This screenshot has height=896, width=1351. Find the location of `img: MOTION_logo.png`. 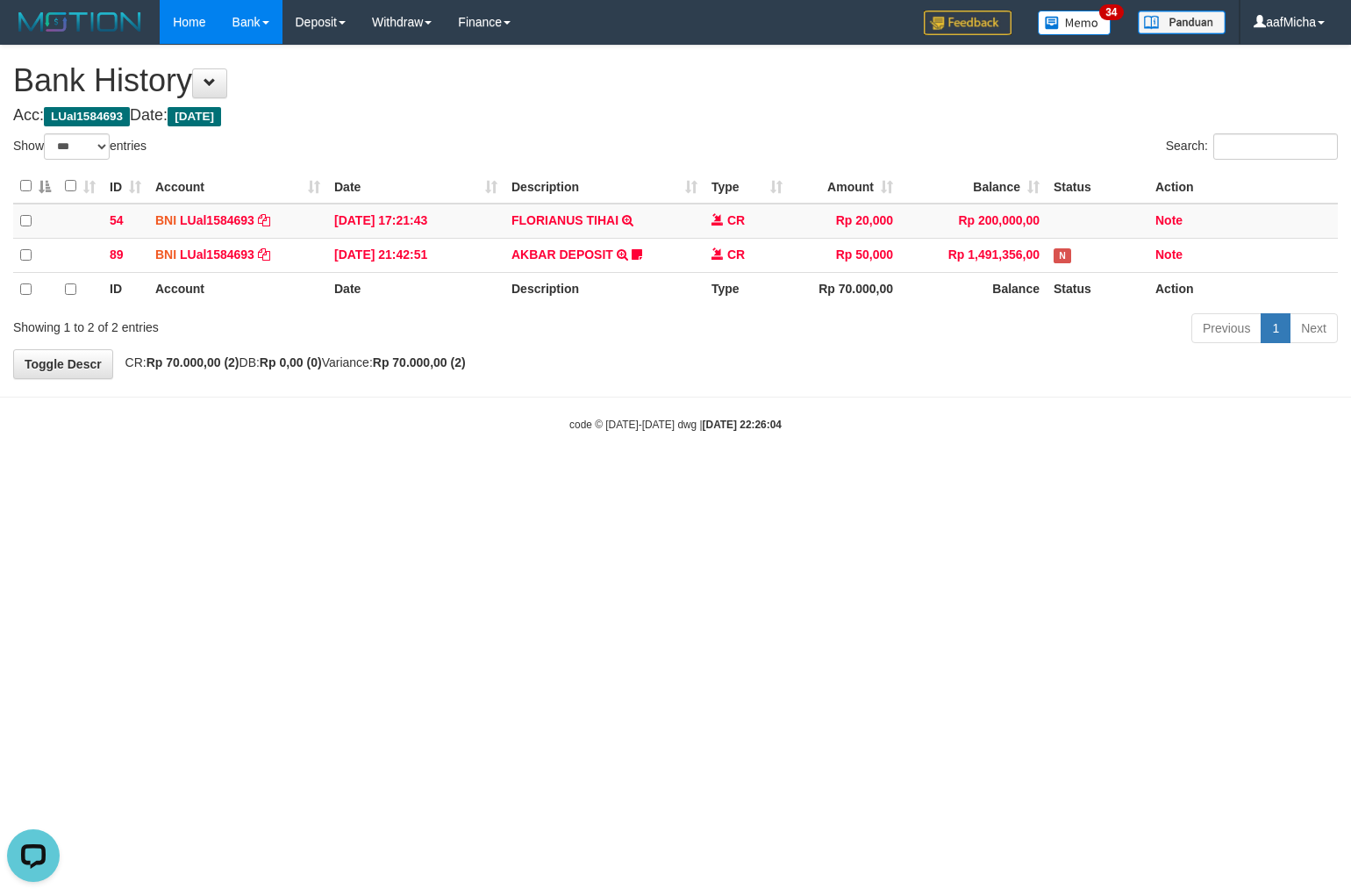

img: MOTION_logo.png is located at coordinates (80, 22).